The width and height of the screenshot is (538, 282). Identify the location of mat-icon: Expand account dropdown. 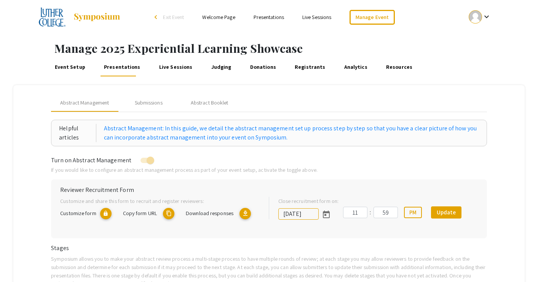
(486, 17).